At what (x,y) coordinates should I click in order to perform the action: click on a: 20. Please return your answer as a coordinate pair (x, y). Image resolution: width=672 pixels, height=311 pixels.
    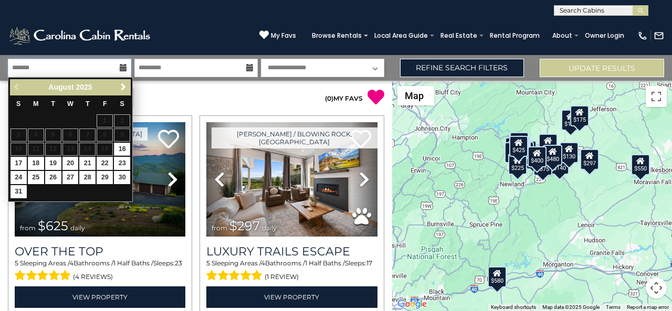
    Looking at the image, I should click on (70, 163).